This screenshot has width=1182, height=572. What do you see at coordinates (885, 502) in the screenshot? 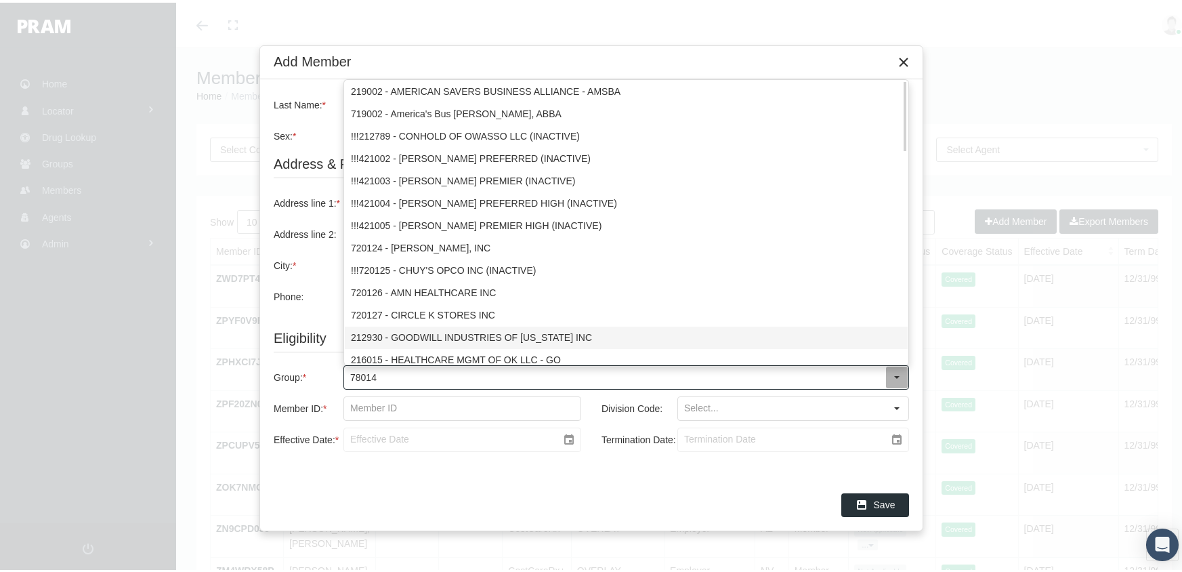
I see `span: Save` at bounding box center [885, 502].